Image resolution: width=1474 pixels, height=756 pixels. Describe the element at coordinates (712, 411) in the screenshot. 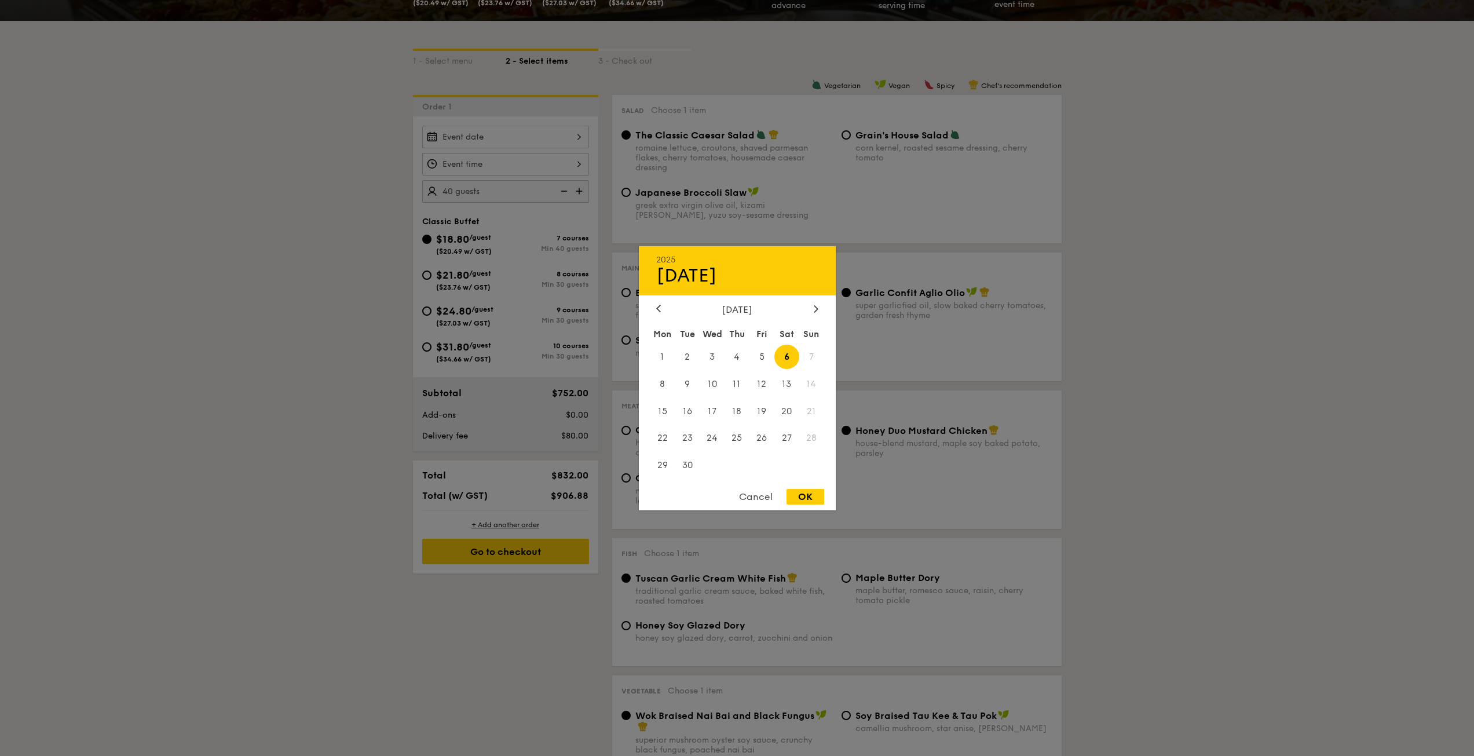

I see `span: 17` at that location.